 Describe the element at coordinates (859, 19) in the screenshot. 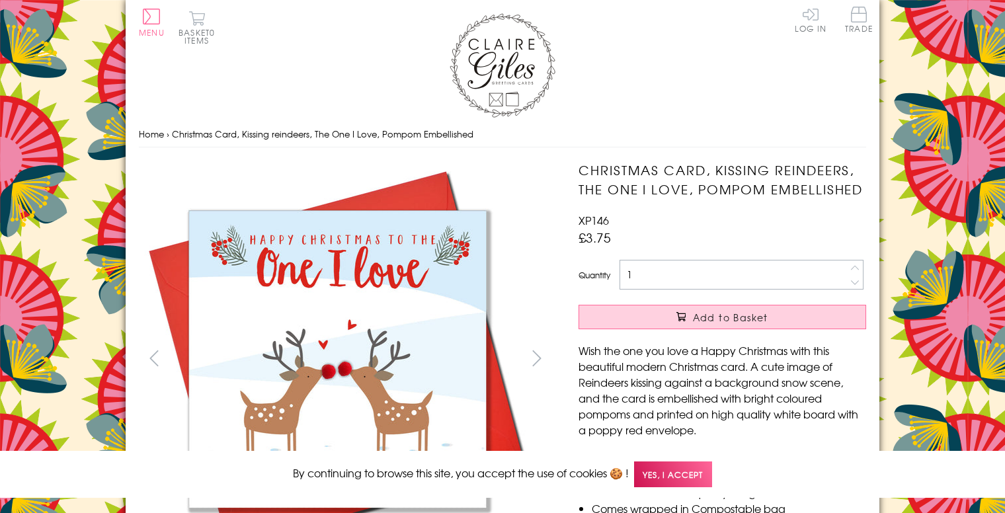

I see `span: Trade` at that location.